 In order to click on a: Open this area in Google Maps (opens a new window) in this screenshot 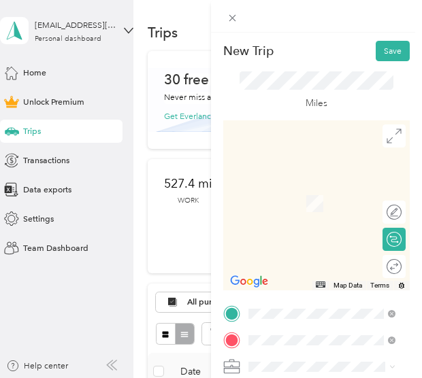, I will do `click(249, 281)`.